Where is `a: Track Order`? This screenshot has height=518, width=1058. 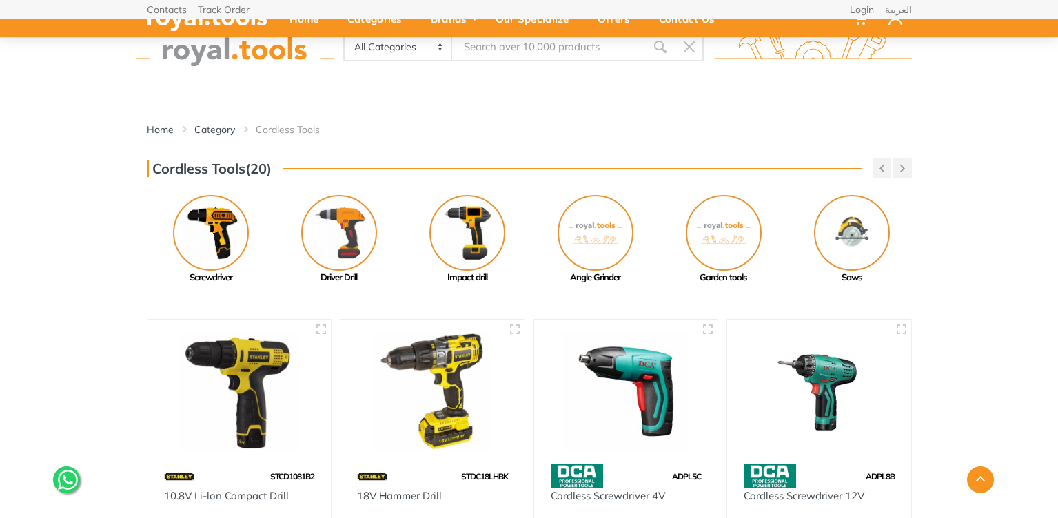
a: Track Order is located at coordinates (223, 10).